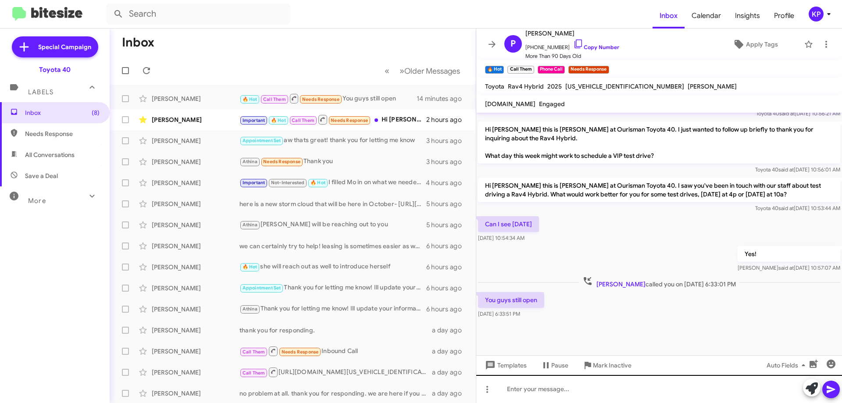 The height and width of the screenshot is (403, 842). Describe the element at coordinates (387, 71) in the screenshot. I see `button: Previous` at that location.